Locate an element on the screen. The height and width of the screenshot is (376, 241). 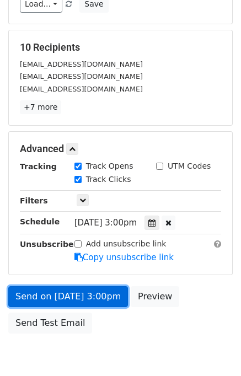
label: UTM Codes is located at coordinates (189, 166).